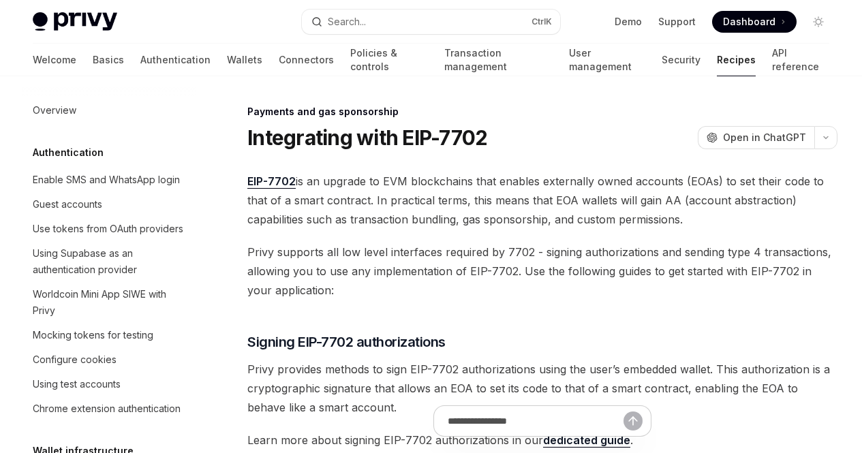 This screenshot has width=862, height=453. Describe the element at coordinates (756, 138) in the screenshot. I see `button: Open in ChatGPT` at that location.